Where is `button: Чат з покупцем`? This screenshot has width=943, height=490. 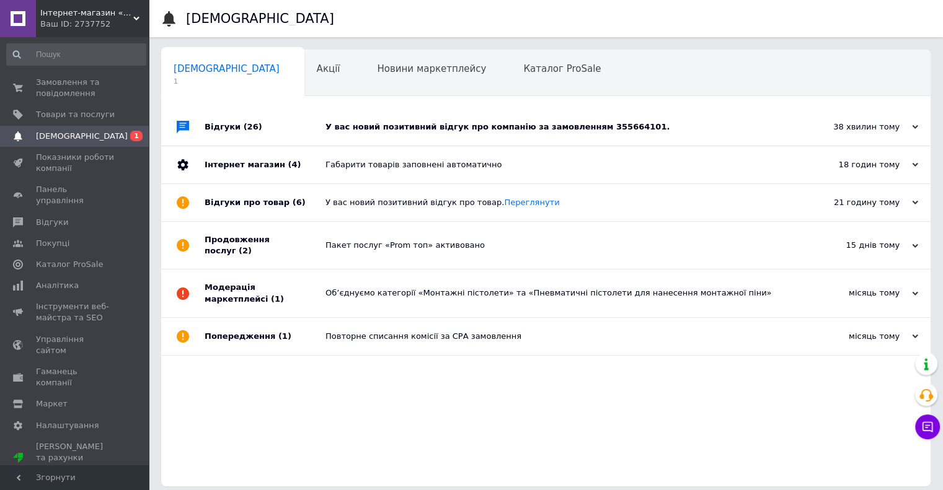 button: Чат з покупцем is located at coordinates (928, 427).